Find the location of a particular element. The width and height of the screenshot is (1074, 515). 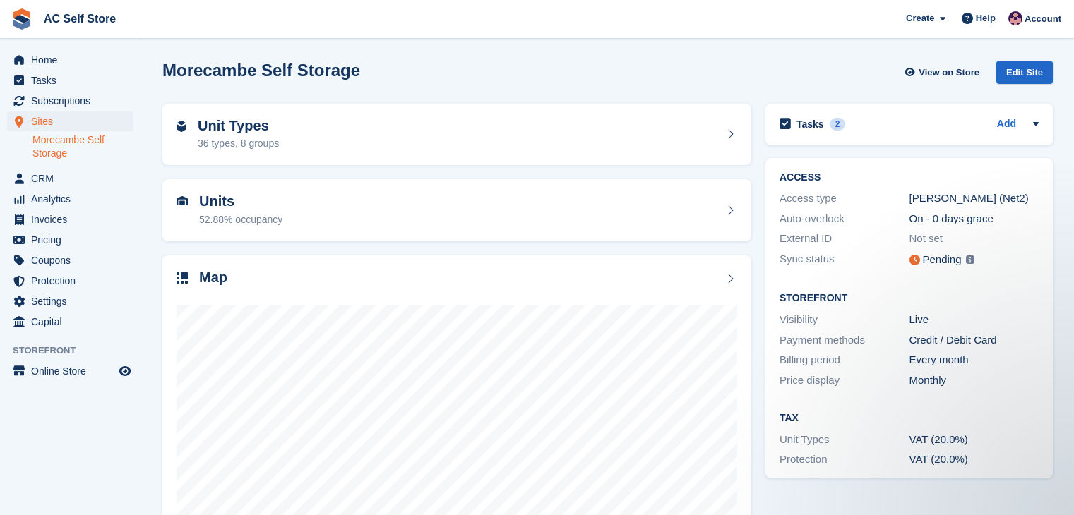

span: Home is located at coordinates (73, 60).